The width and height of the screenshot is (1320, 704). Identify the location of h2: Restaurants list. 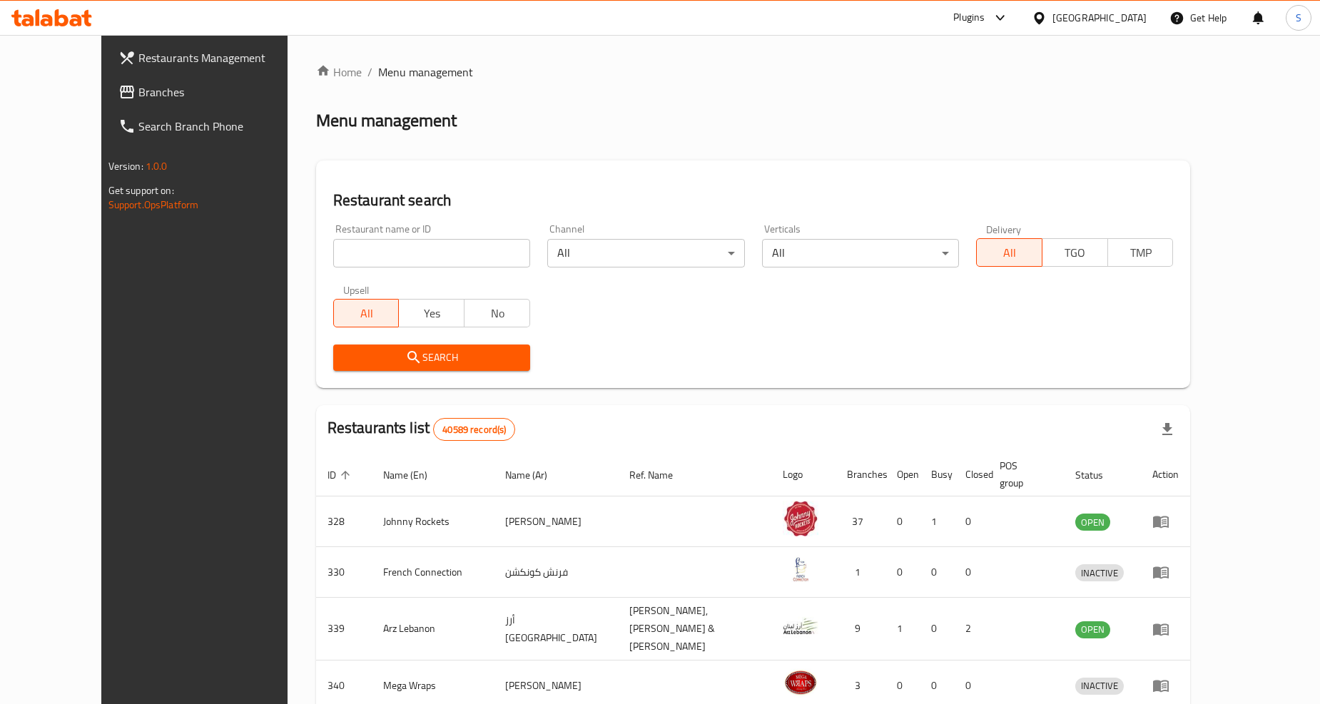
(422, 429).